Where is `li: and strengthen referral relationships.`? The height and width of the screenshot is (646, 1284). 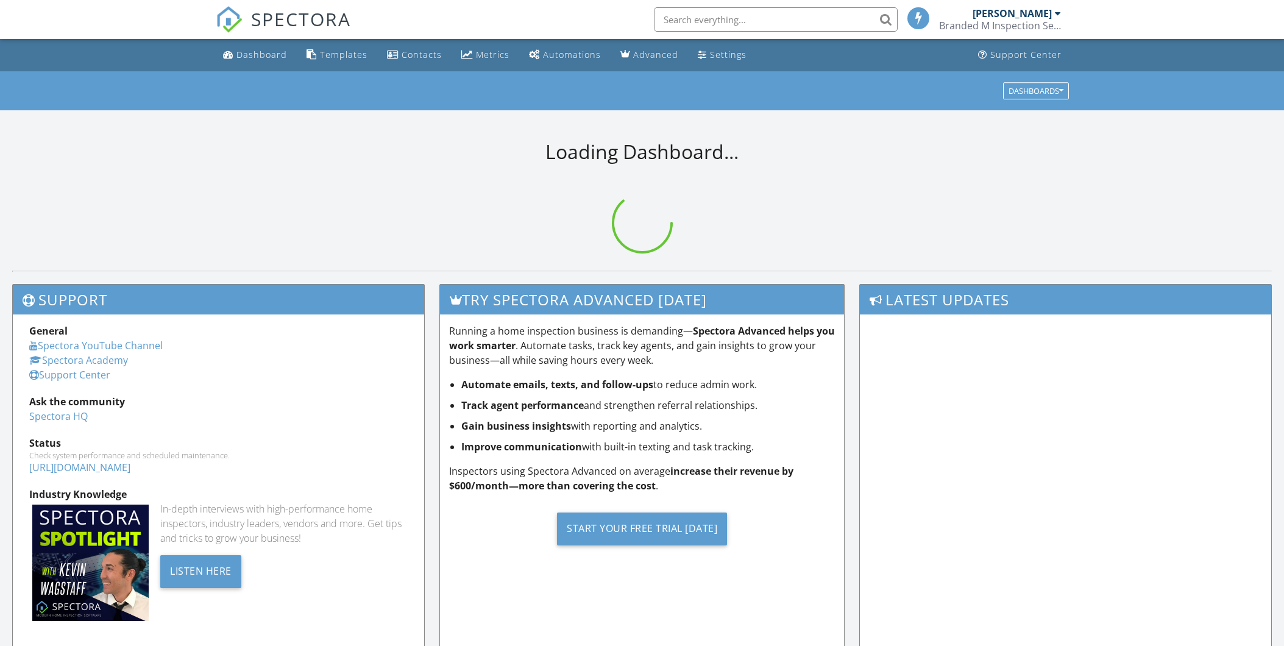
li: and strengthen referral relationships. is located at coordinates (648, 405).